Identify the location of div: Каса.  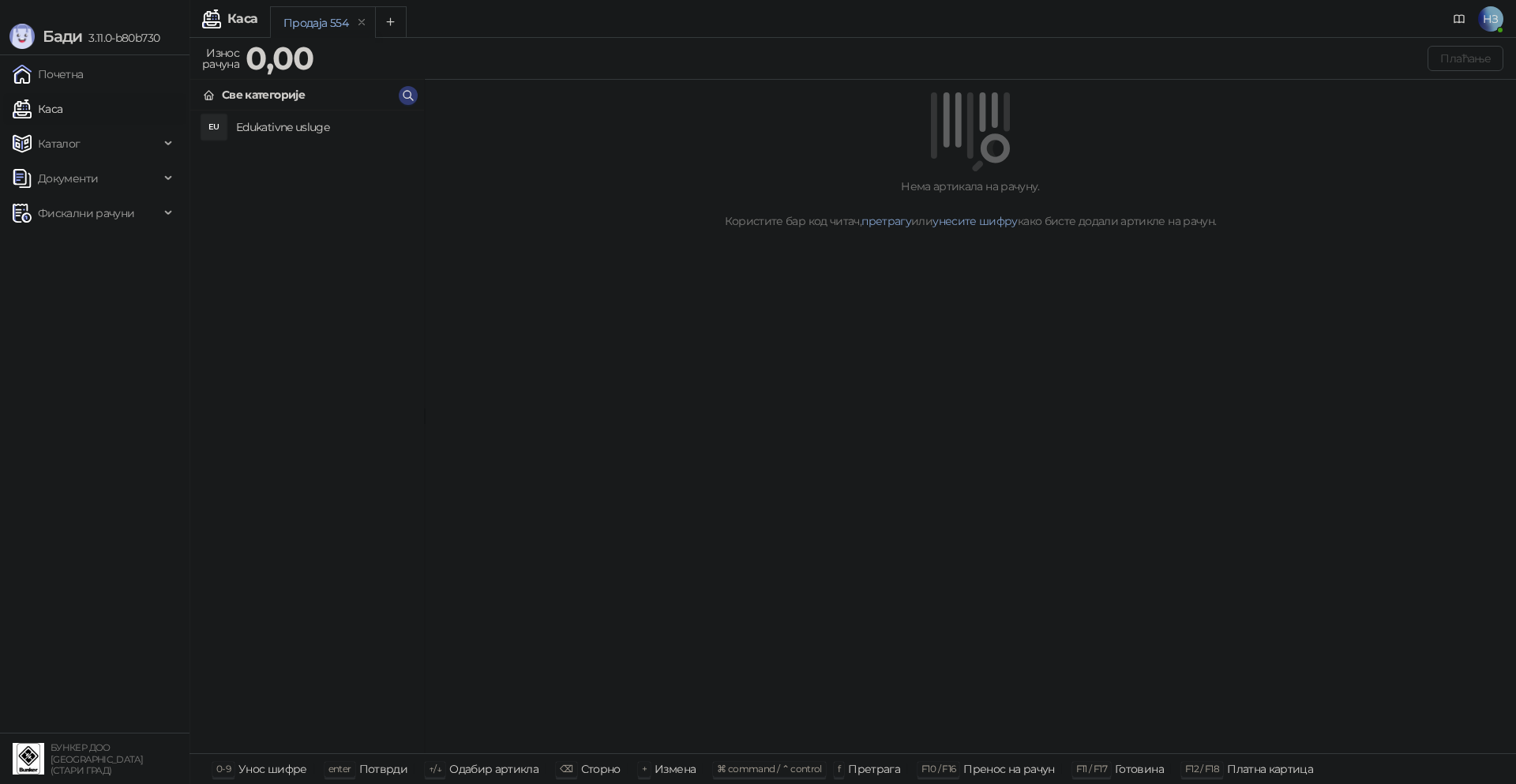
(242, 19).